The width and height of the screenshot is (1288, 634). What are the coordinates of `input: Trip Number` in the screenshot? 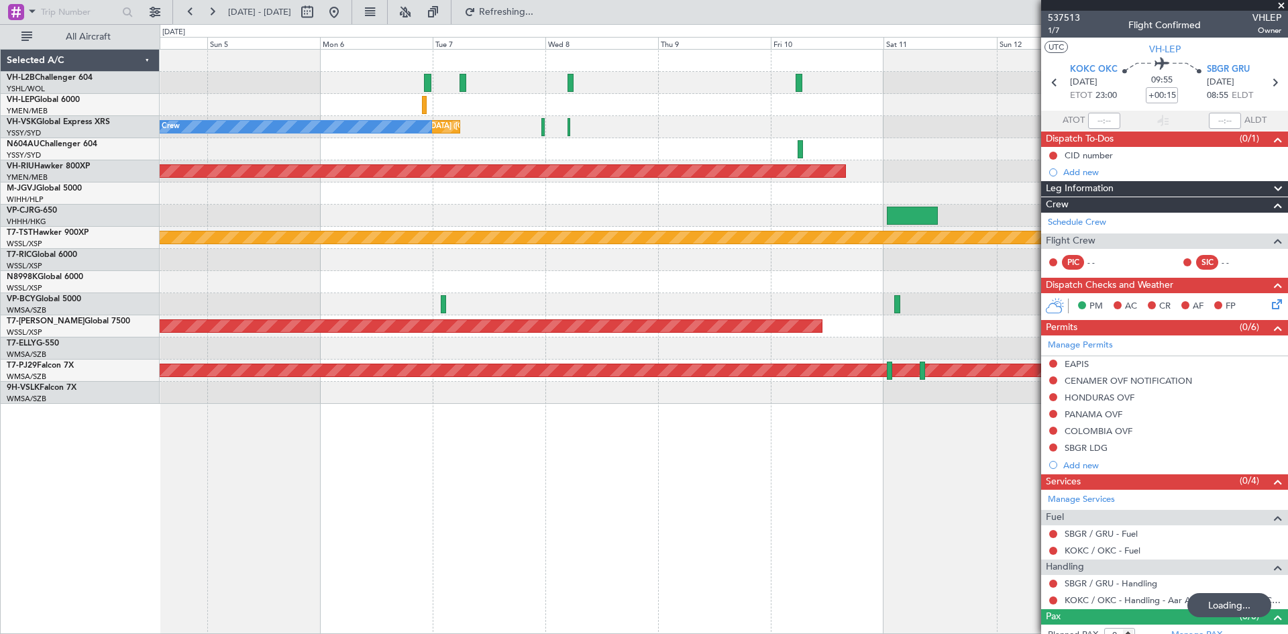 It's located at (79, 12).